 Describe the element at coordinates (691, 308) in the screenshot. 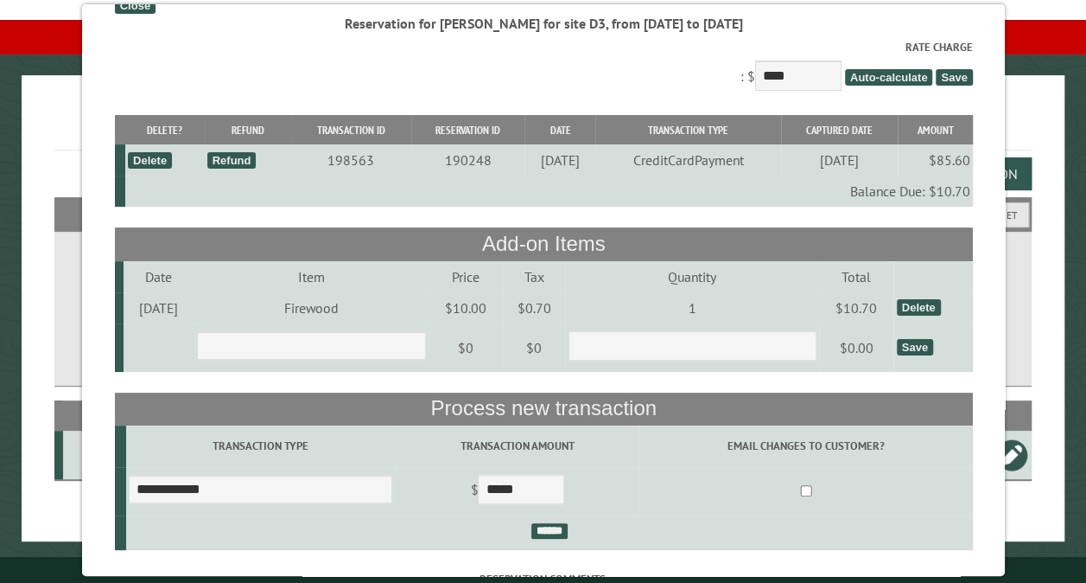

I see `td: 1` at that location.